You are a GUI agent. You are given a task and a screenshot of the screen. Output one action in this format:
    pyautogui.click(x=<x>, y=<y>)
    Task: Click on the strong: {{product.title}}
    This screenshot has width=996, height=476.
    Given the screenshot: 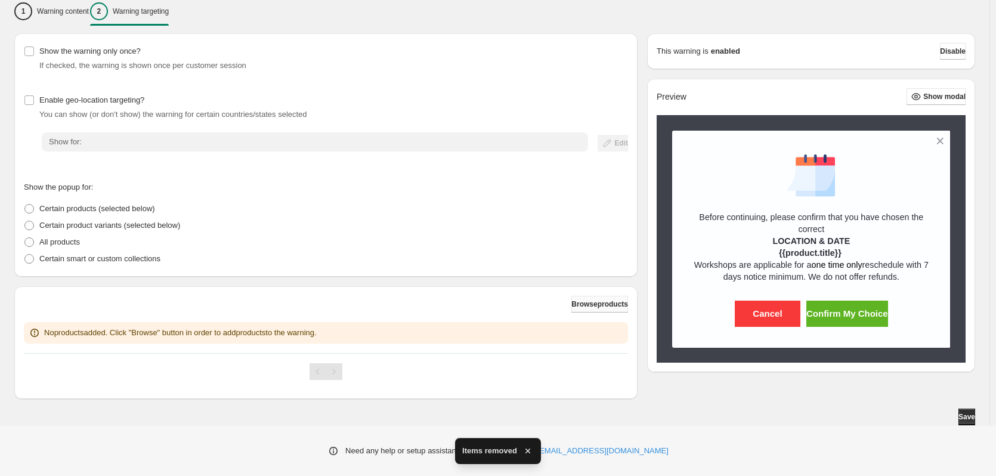 What is the action you would take?
    pyautogui.click(x=810, y=253)
    